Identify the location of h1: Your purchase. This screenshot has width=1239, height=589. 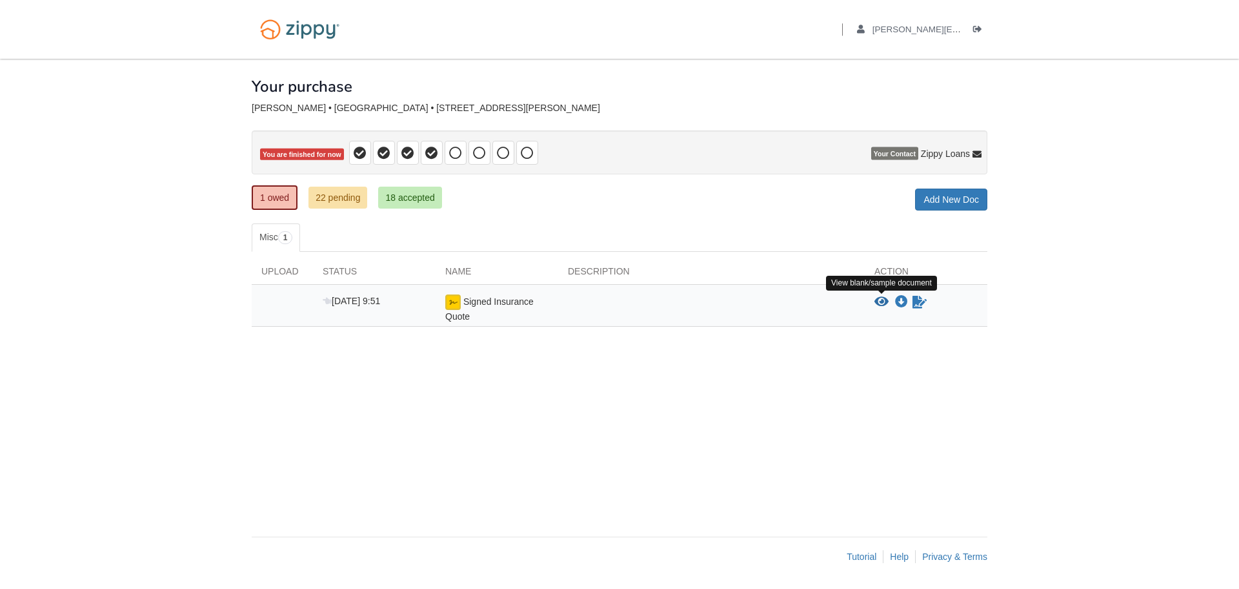
(302, 86).